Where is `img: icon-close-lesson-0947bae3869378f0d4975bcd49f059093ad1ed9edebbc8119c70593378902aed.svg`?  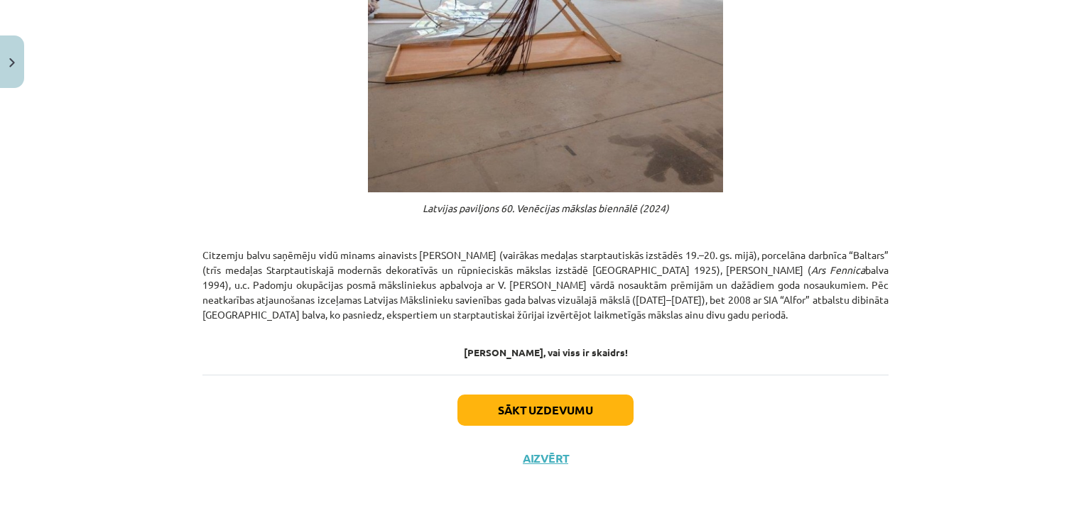 img: icon-close-lesson-0947bae3869378f0d4975bcd49f059093ad1ed9edebbc8119c70593378902aed.svg is located at coordinates (12, 62).